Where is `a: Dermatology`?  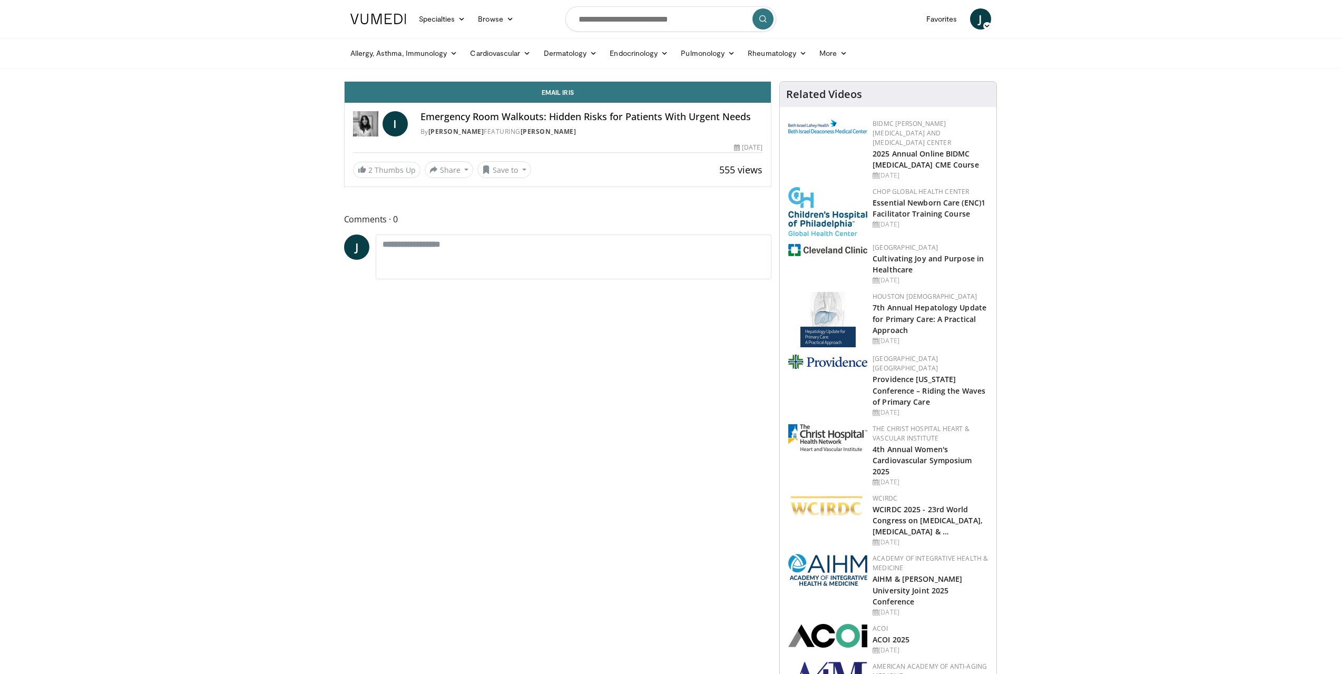 a: Dermatology is located at coordinates (570, 53).